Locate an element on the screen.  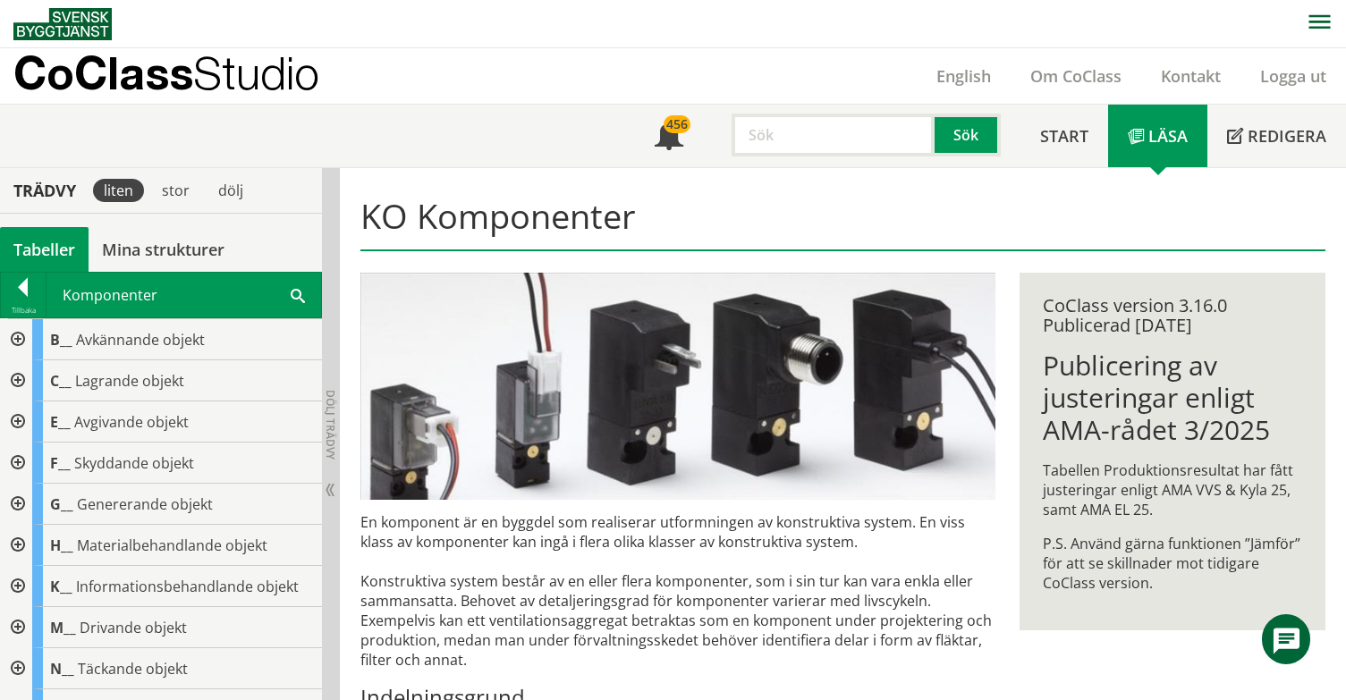
span: Start is located at coordinates (1064, 136).